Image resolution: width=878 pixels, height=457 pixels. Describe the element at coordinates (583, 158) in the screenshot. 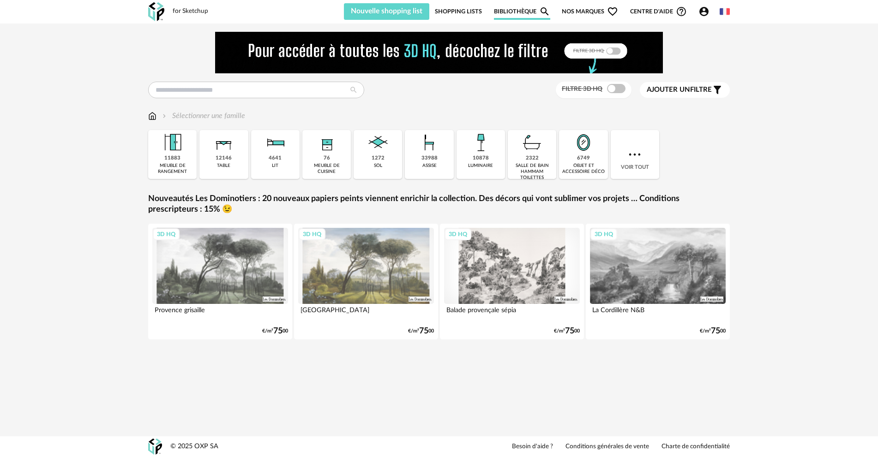

I see `div: 6749` at that location.